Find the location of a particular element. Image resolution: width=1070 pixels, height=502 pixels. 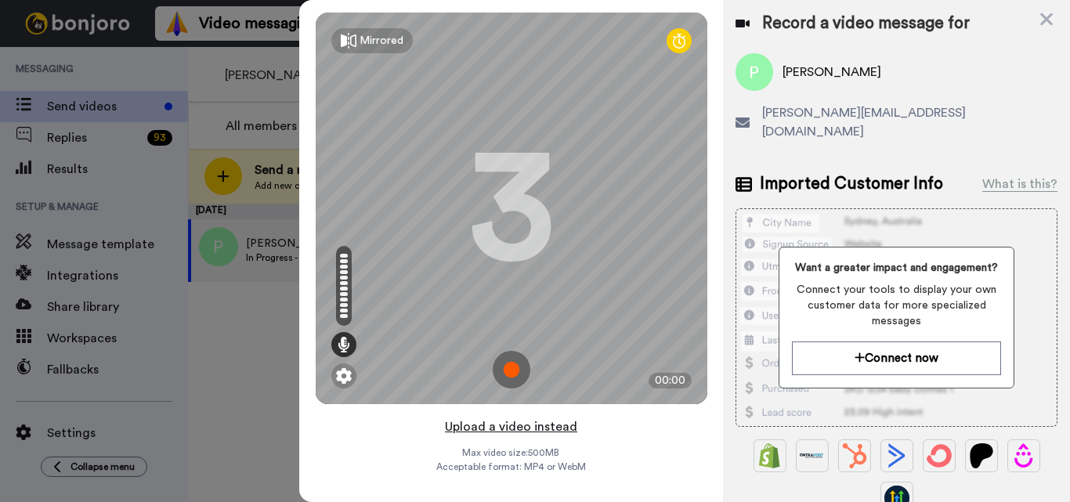

img: Ontraport is located at coordinates (812, 456).